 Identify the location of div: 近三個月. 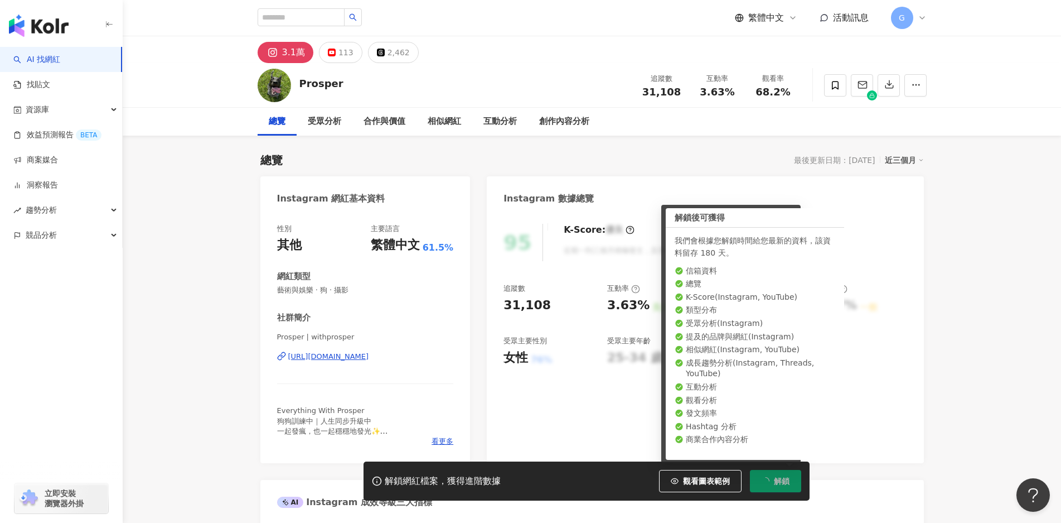
(905, 160).